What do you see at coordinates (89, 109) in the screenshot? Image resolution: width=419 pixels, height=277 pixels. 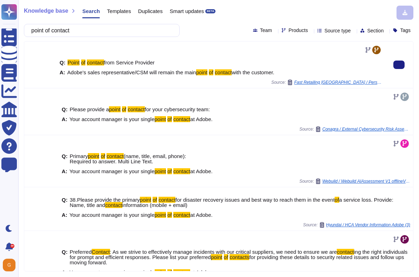 I see `span: Please provide a` at bounding box center [89, 109].